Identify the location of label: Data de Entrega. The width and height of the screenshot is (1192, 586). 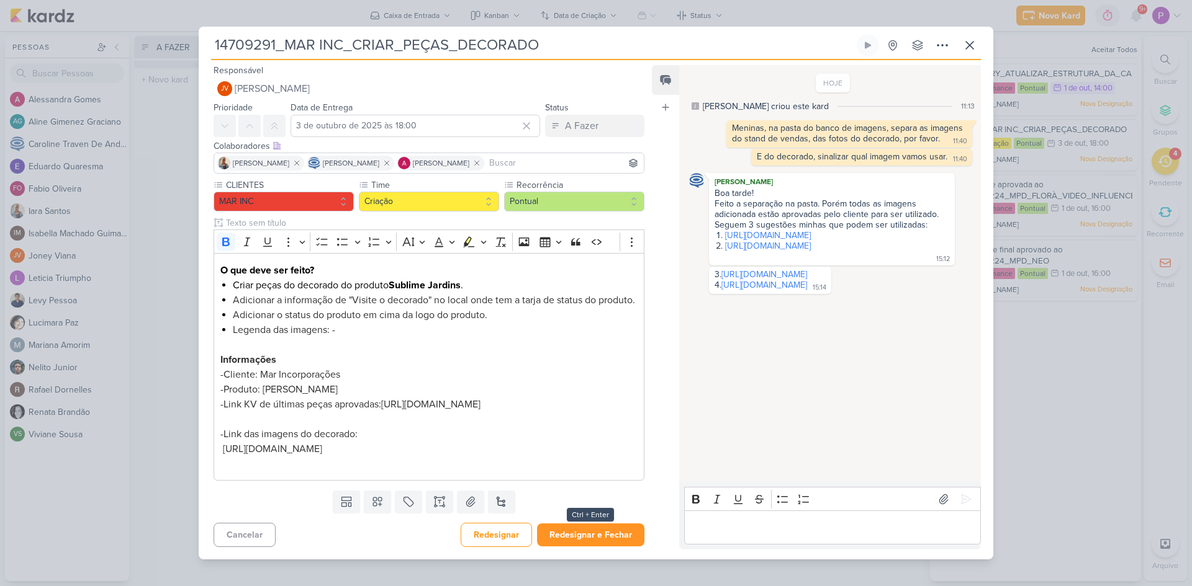
(321, 107).